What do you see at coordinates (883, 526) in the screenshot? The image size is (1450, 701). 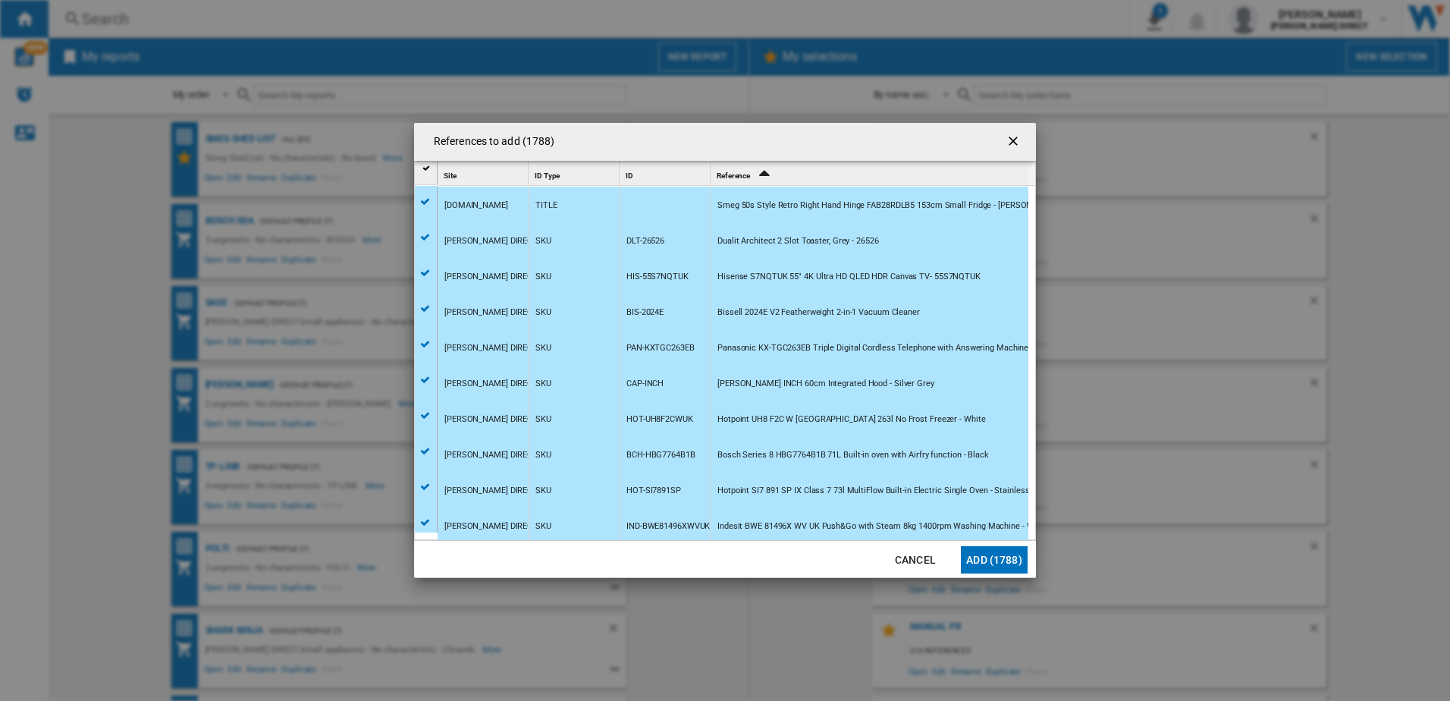 I see `div: Indesit BWE 81496X WV UK Push&Go with Steam 8kg 1400rpm Washing Machine - White` at bounding box center [883, 526].